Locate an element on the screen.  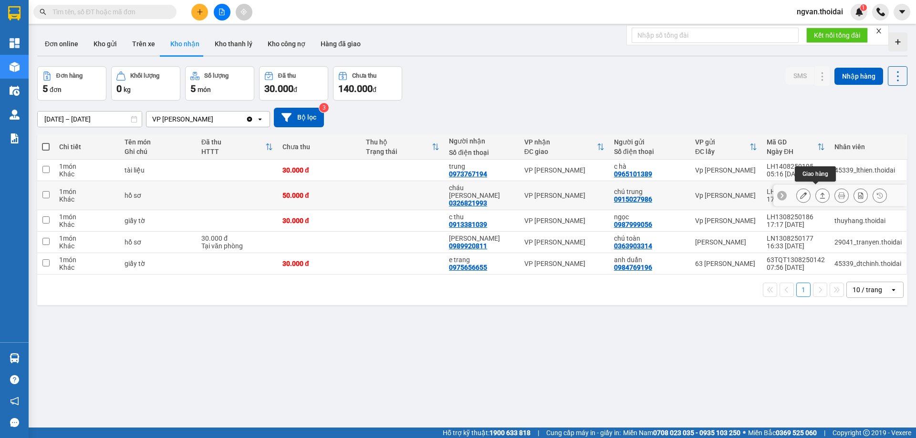
strong: CÔNG TY TNHH DỊCH VỤ DU LỊCH THỜI ĐẠI is located at coordinates (47, 23).